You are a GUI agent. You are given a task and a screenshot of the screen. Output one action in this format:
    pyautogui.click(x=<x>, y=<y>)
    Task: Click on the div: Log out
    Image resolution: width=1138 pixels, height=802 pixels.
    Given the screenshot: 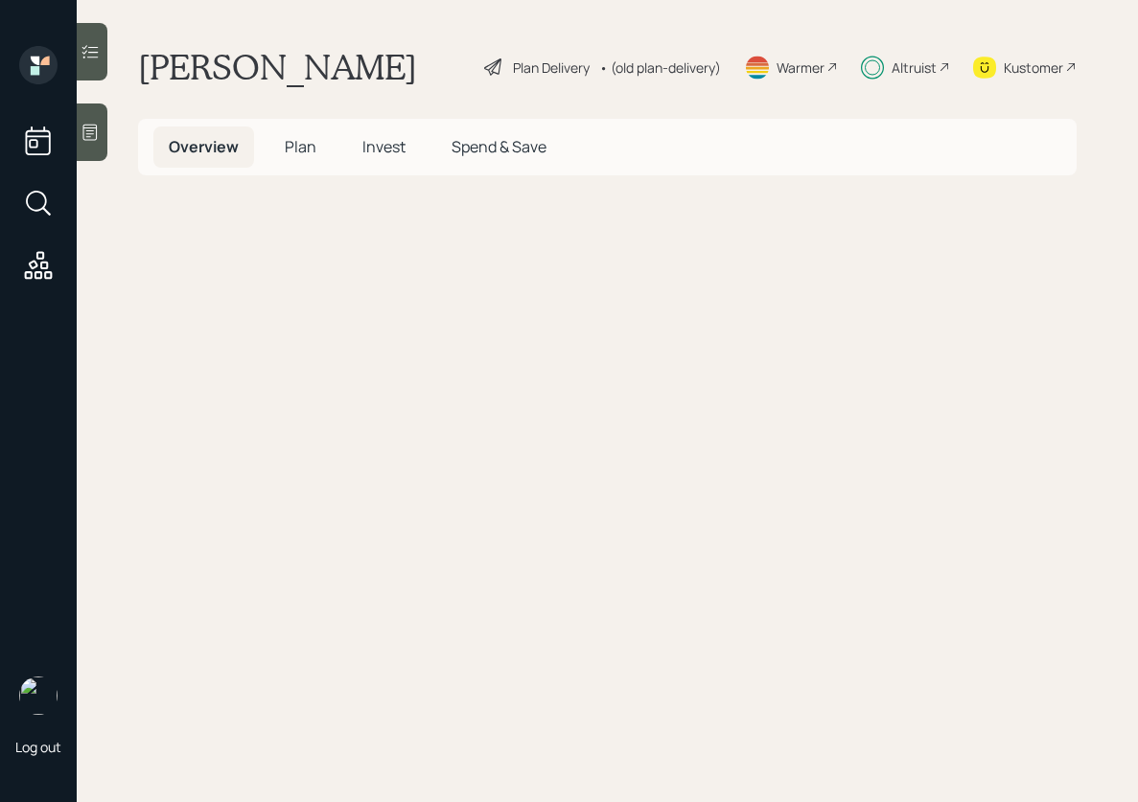 What is the action you would take?
    pyautogui.click(x=38, y=747)
    